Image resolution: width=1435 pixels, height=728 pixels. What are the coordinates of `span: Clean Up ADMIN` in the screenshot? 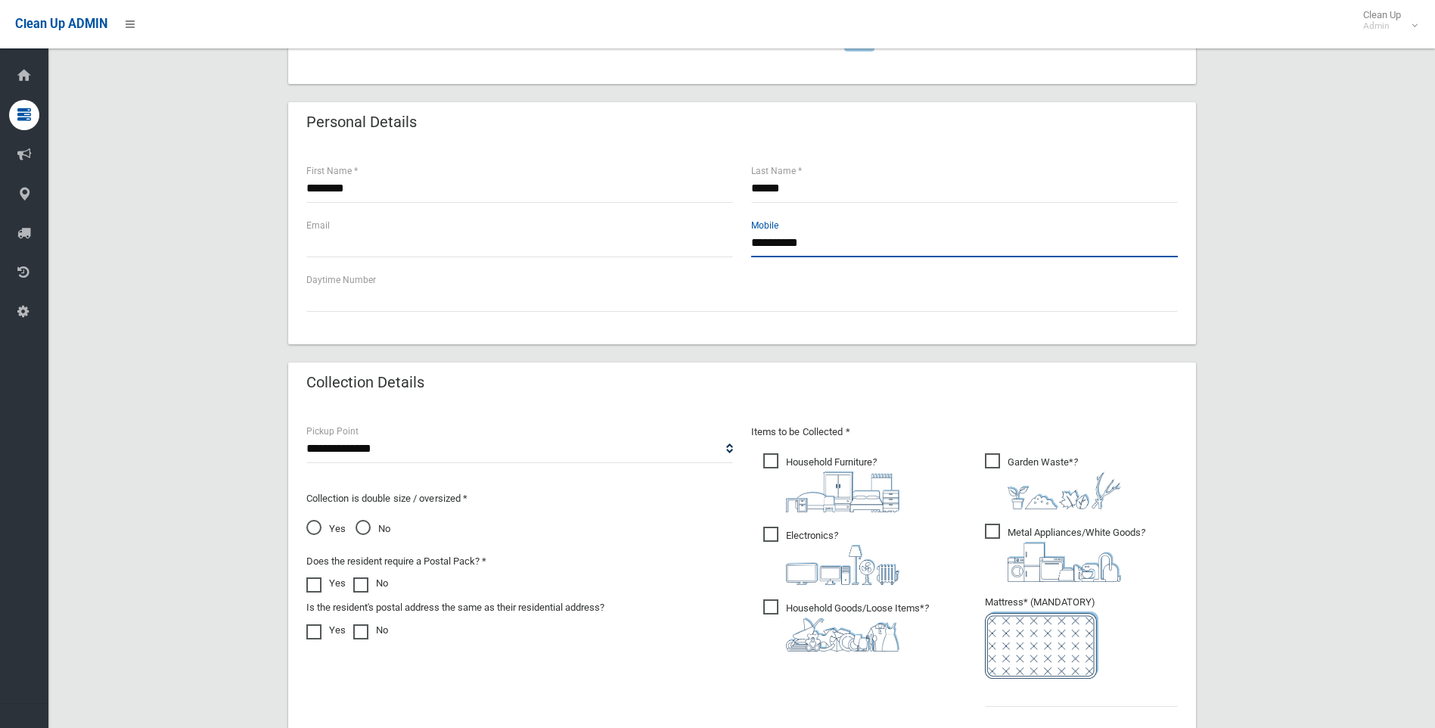 It's located at (61, 23).